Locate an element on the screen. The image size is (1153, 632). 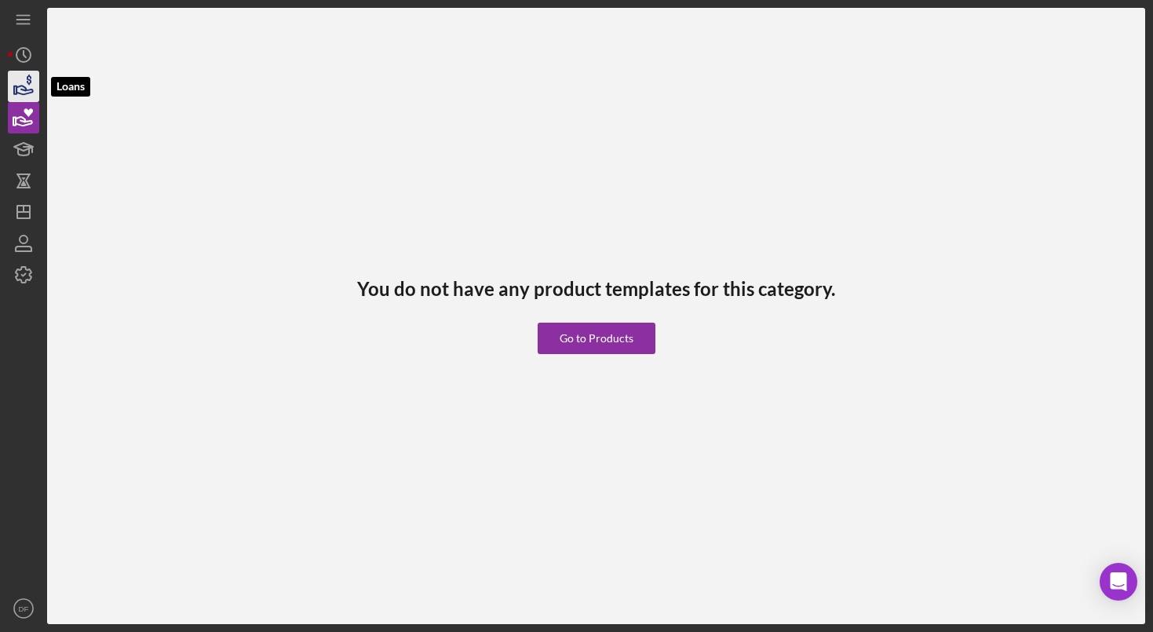
button: DF is located at coordinates (24, 608).